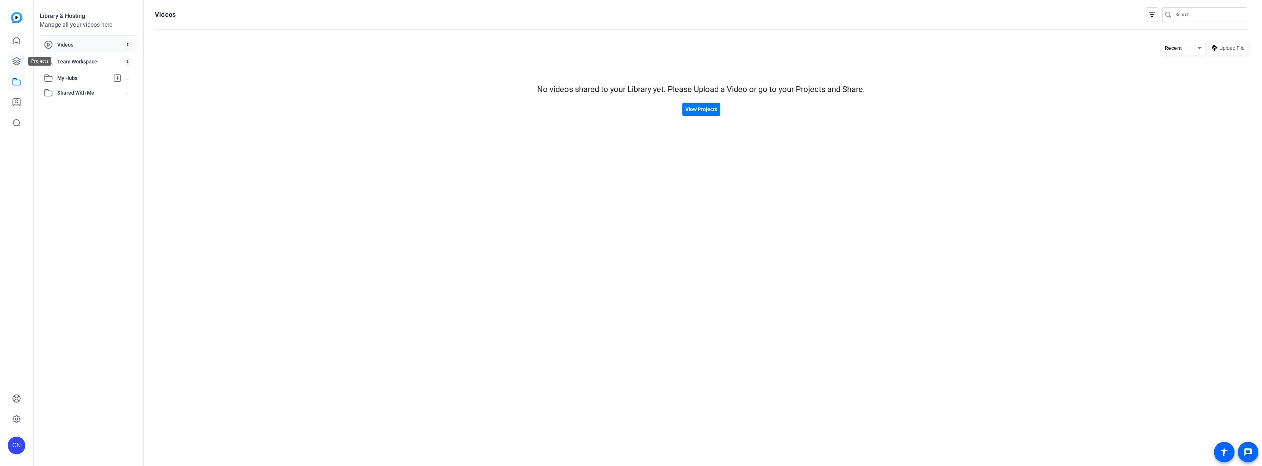  Describe the element at coordinates (1174, 48) in the screenshot. I see `span: Recent` at that location.